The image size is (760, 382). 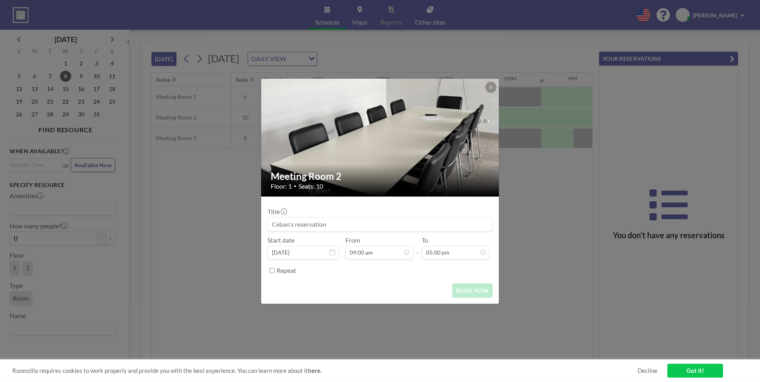 I want to click on span: Seats: 10, so click(x=311, y=186).